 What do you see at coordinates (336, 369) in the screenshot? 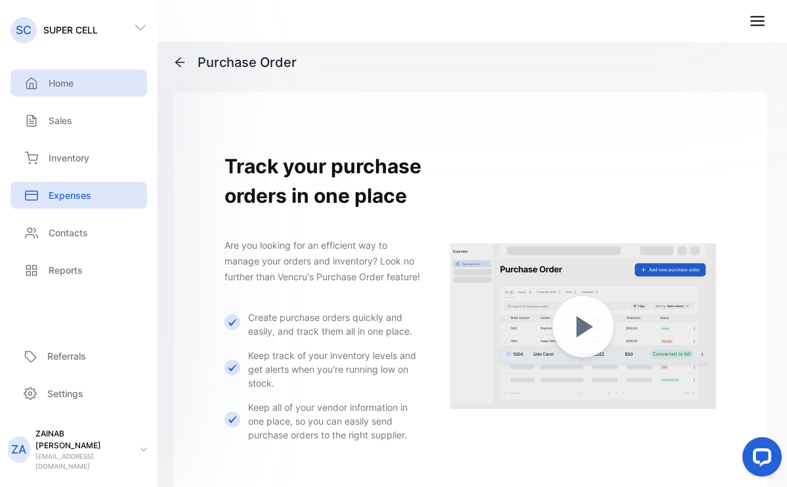
I see `p: Keep track of your inventory levels and get alerts when you're running low on stock.` at bounding box center [336, 369].